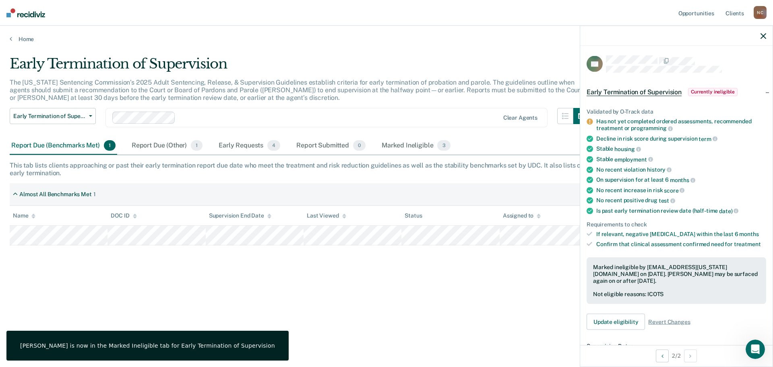  What do you see at coordinates (676, 355) in the screenshot?
I see `div: 2 / 2` at bounding box center [676, 355].